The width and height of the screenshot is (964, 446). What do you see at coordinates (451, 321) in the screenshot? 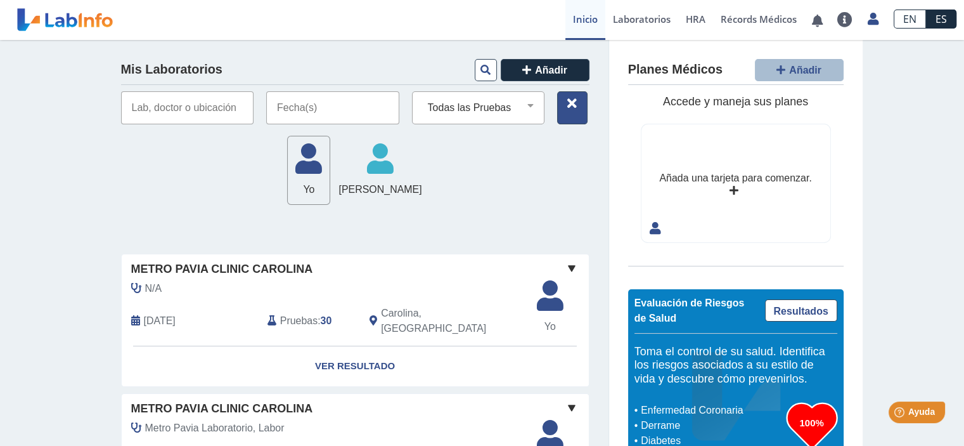
I see `span: Carolina, PR` at bounding box center [451, 321].